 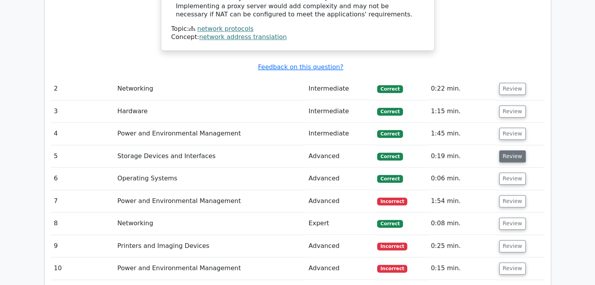 I want to click on td: 2, so click(x=82, y=89).